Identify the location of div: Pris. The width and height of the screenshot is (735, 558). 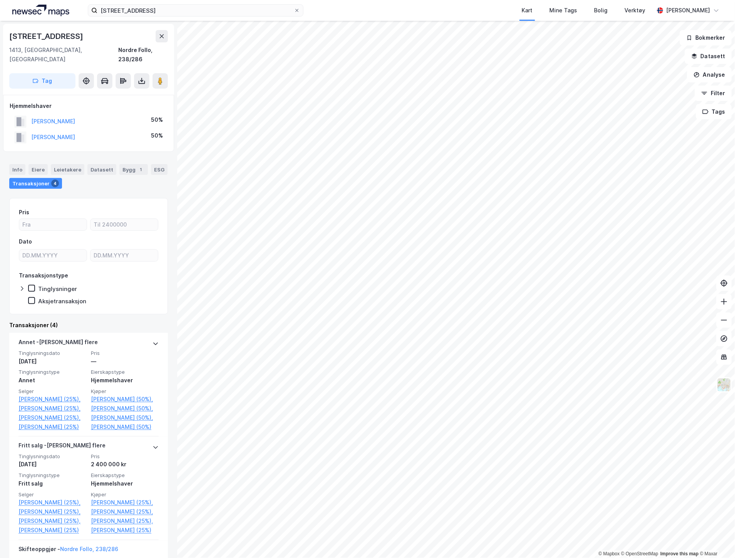
(24, 212).